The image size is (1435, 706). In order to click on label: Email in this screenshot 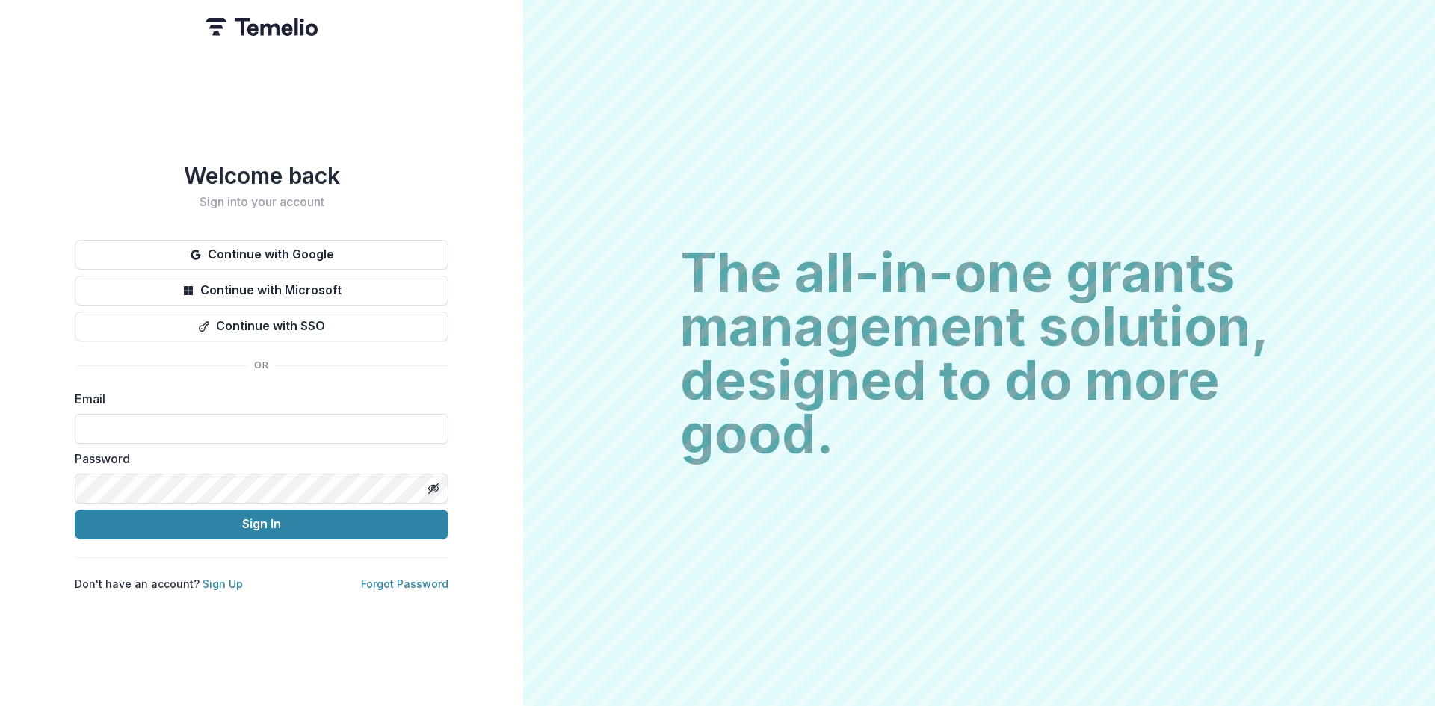, I will do `click(257, 399)`.